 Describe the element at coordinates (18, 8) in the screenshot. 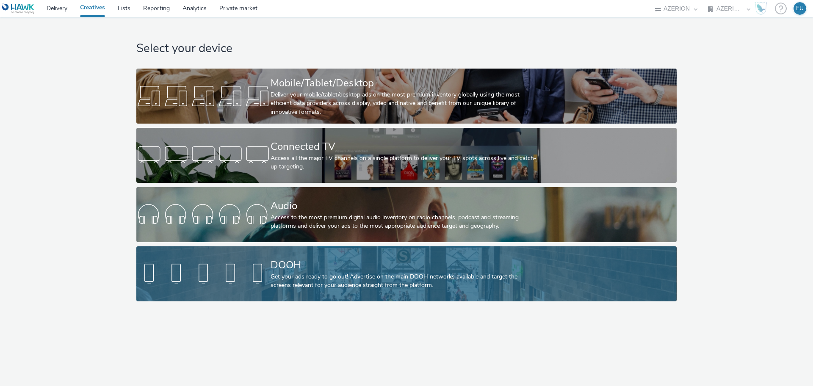

I see `img: undefined Logo` at that location.